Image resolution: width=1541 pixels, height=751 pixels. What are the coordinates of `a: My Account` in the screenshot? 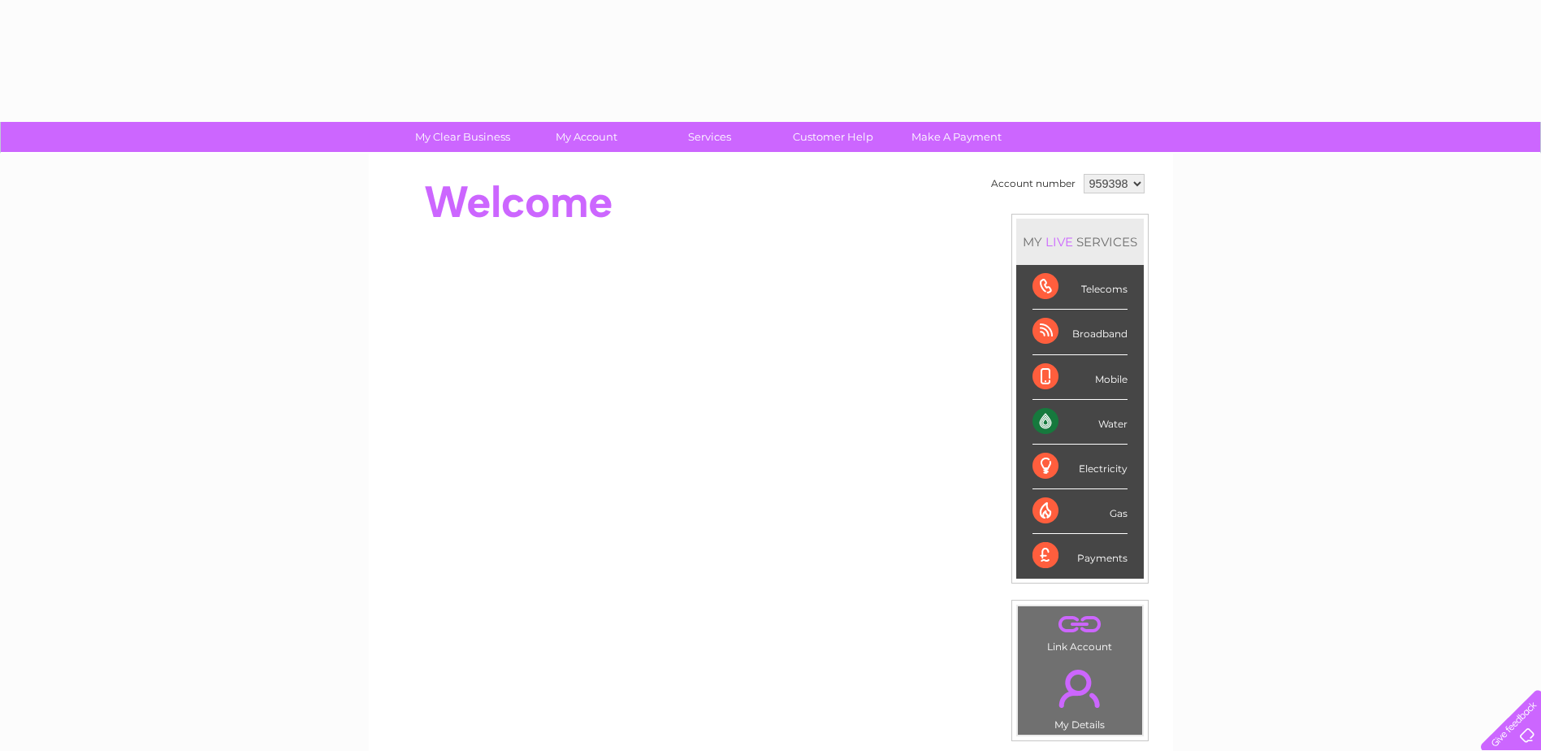 It's located at (586, 136).